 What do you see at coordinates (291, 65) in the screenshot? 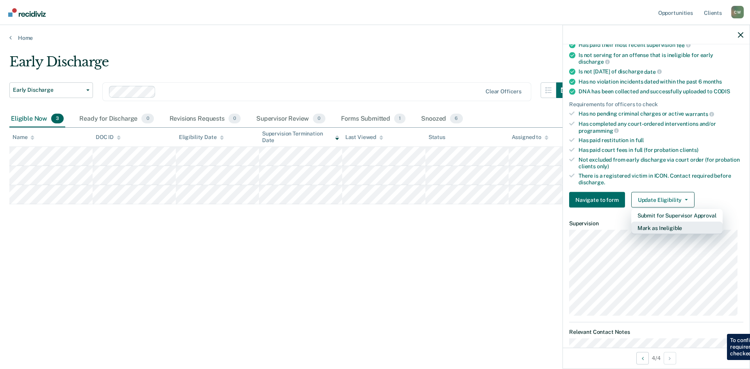
I see `div: Early Discharge` at bounding box center [291, 65].